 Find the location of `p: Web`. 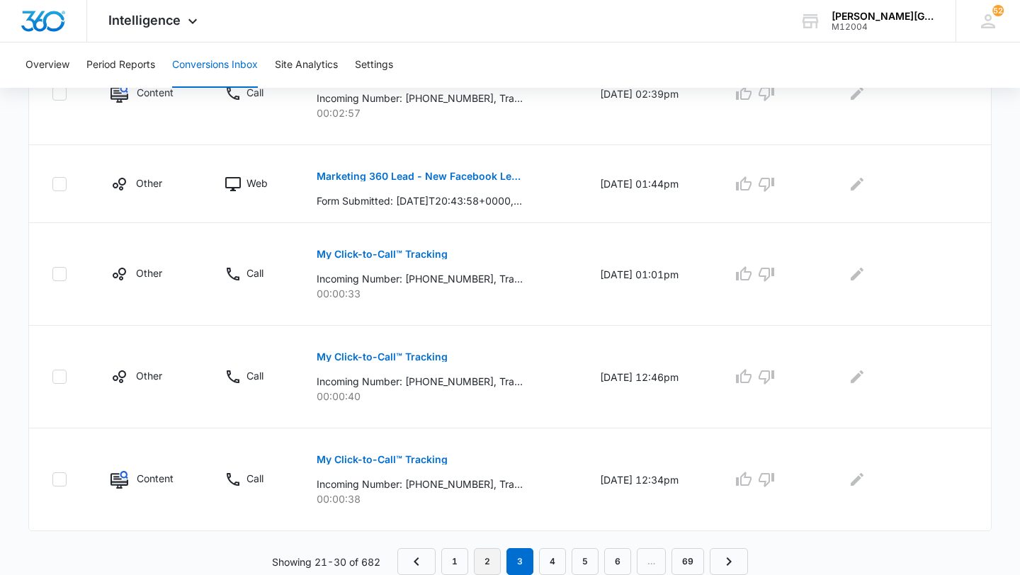

p: Web is located at coordinates (257, 183).